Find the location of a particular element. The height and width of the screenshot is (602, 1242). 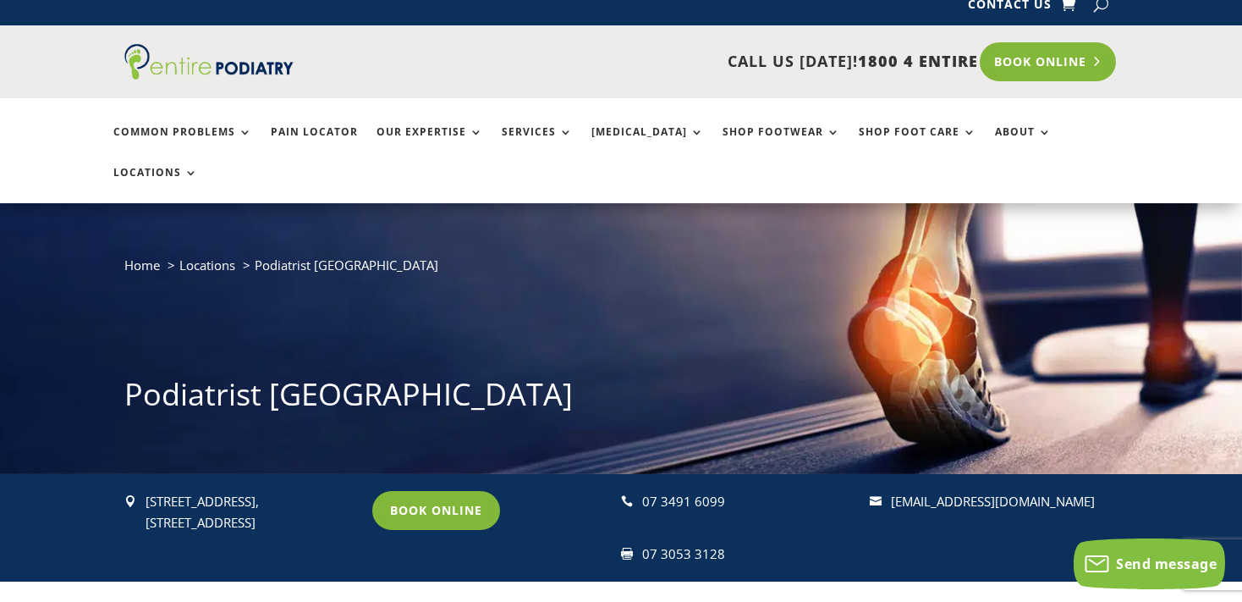

a: Entire Podiatry is located at coordinates (209, 74).